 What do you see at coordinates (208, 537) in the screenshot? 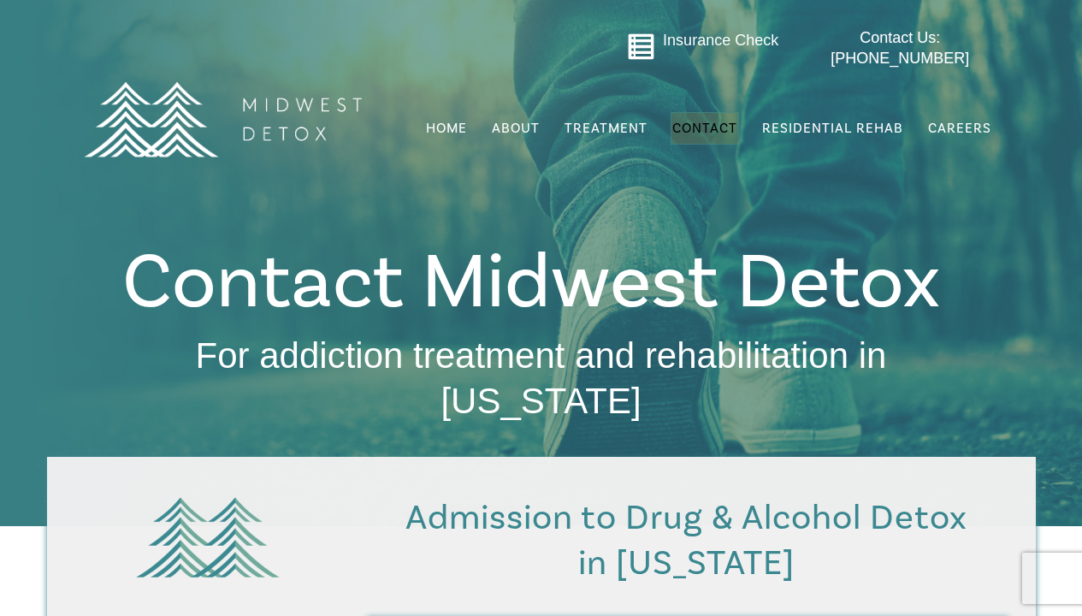
I see `img: green tree logo-01 (1)` at bounding box center [208, 537].